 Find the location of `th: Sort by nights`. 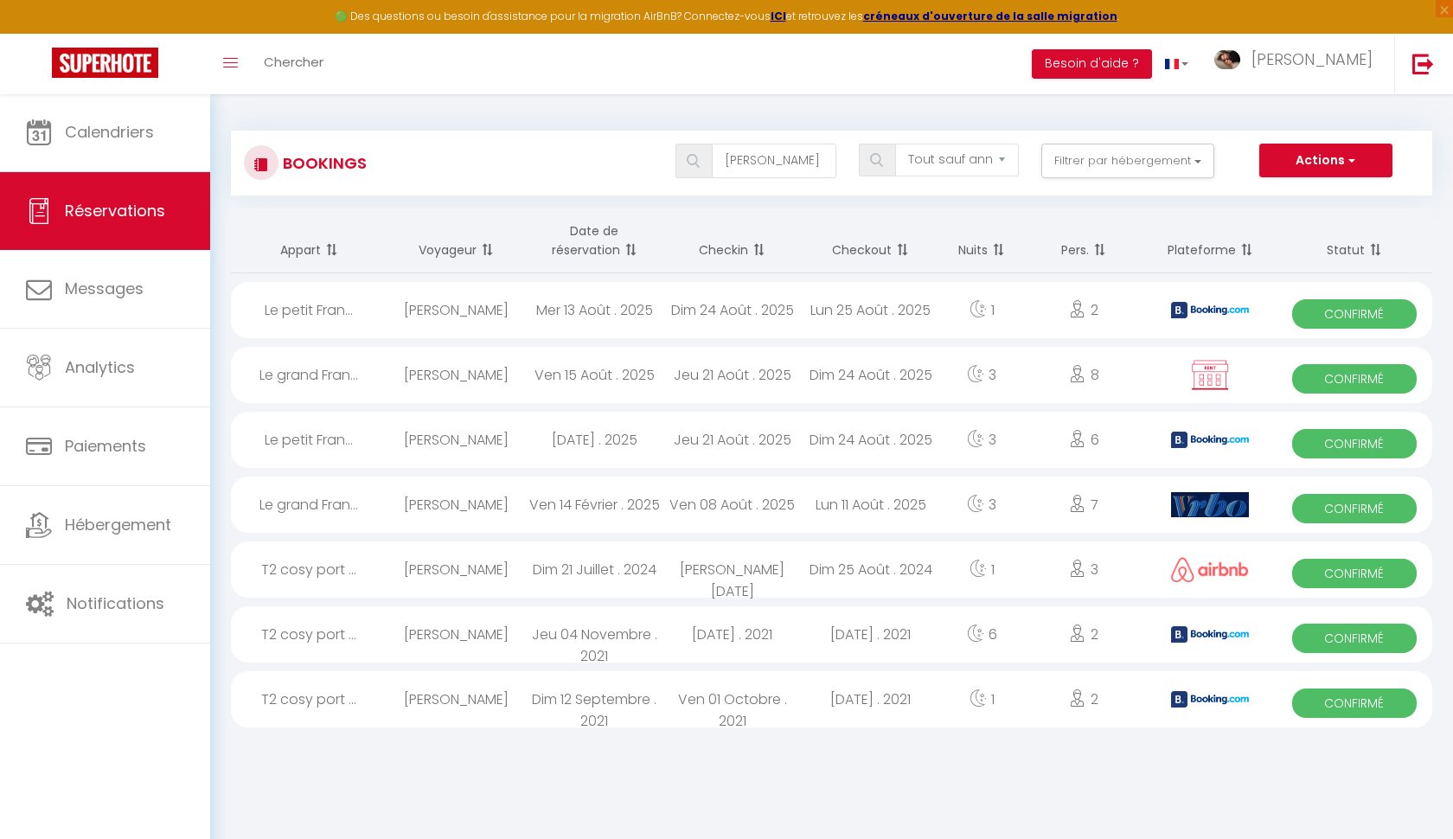

th: Sort by nights is located at coordinates (982, 240).